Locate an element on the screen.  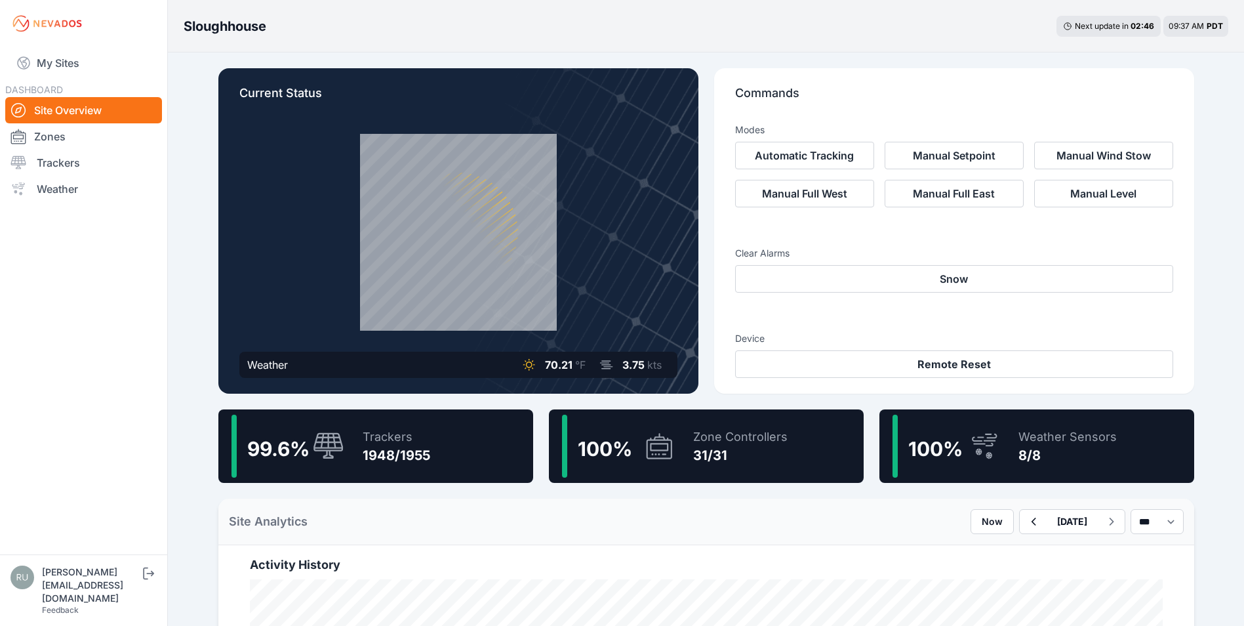
p: Current Status is located at coordinates (458, 98).